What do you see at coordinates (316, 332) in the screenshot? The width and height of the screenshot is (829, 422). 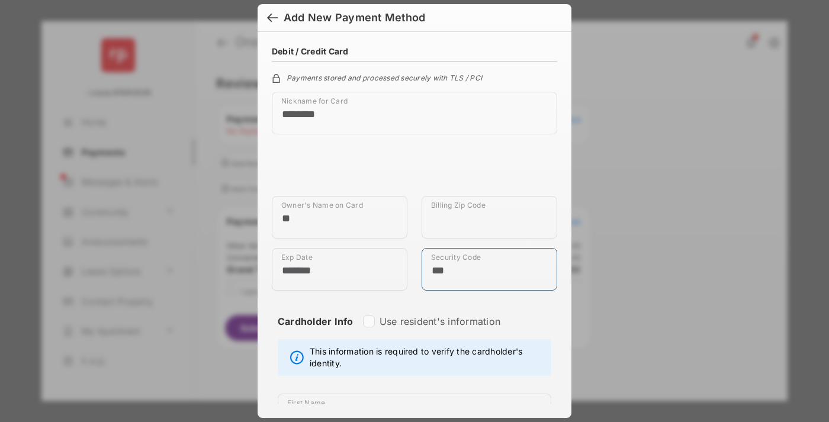 I see `strong: Cardholder Info` at bounding box center [316, 332].